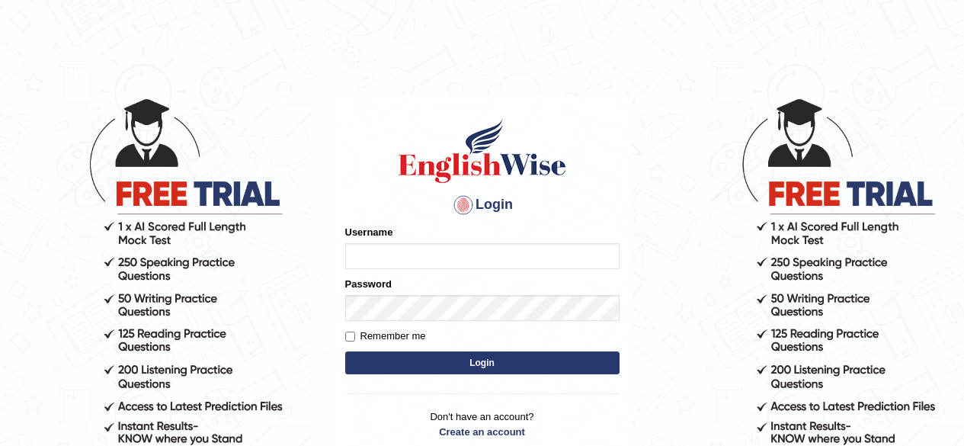  Describe the element at coordinates (482, 151) in the screenshot. I see `img: Logo of English Wise sign in for intelligent practice with AI` at that location.